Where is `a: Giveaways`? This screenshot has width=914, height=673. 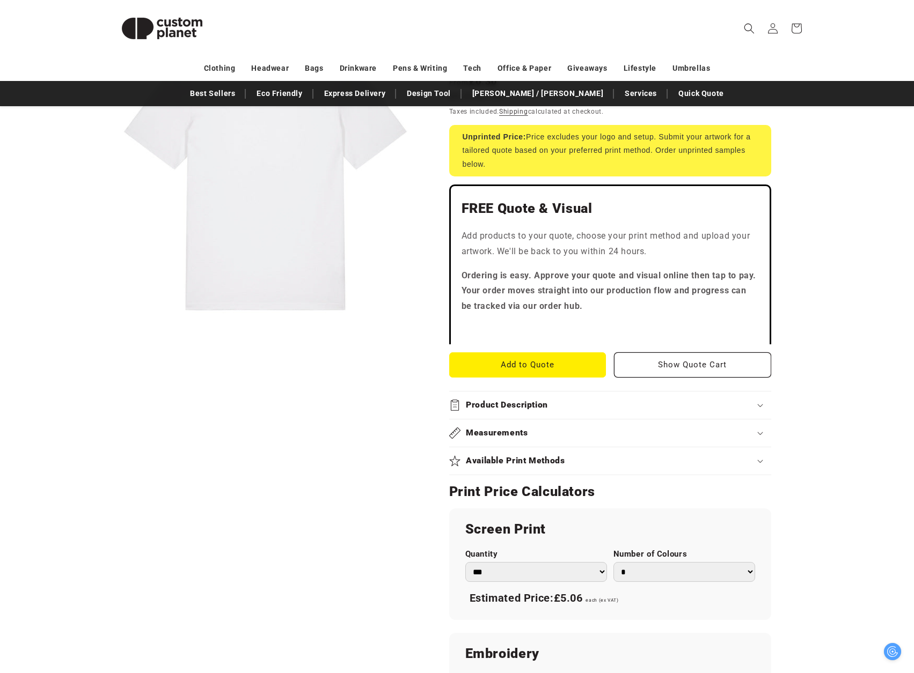 a: Giveaways is located at coordinates (587, 68).